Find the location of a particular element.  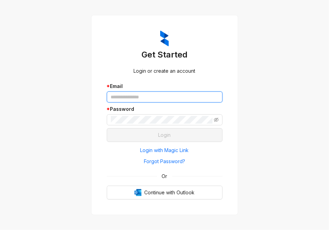

span: Forgot Password? is located at coordinates (164, 161).